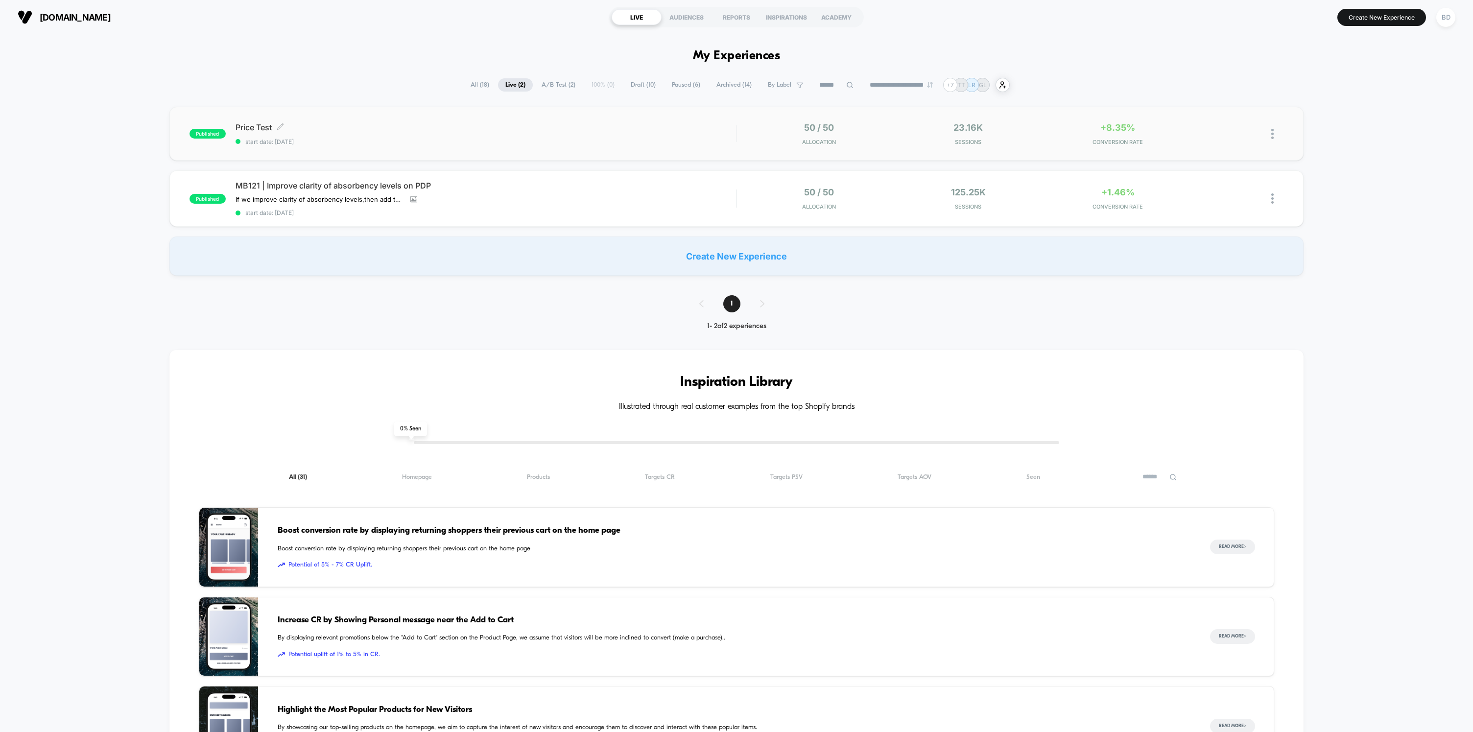  I want to click on span: A/B Test ( 2 ), so click(558, 85).